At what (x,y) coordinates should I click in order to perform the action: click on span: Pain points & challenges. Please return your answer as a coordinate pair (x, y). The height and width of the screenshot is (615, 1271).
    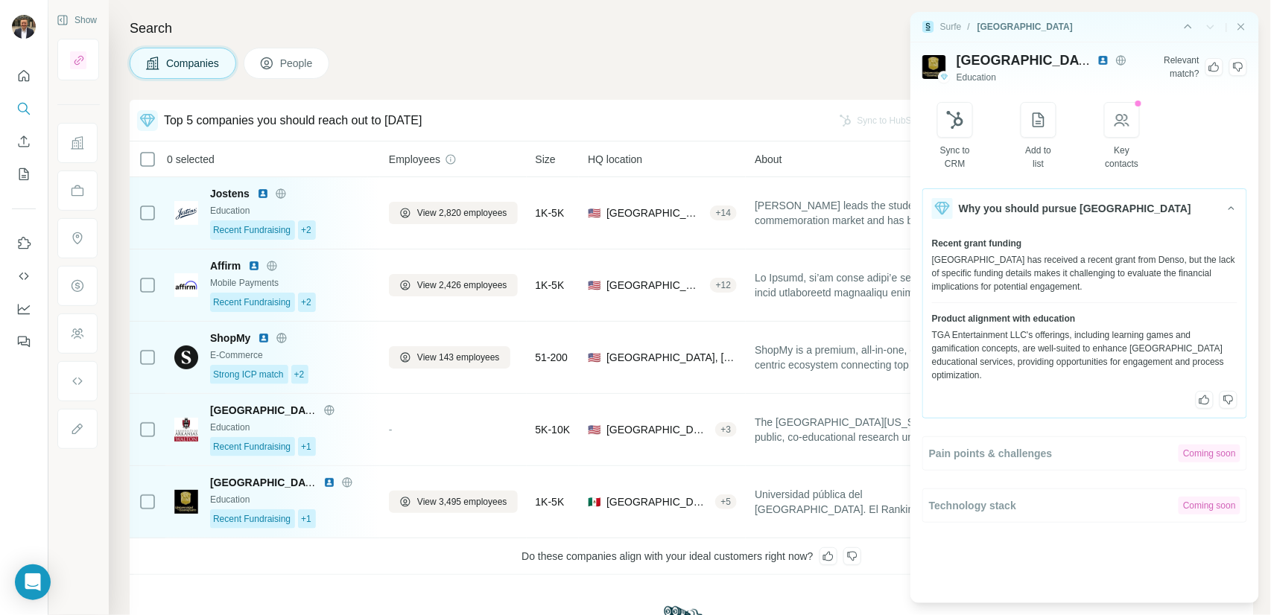
    Looking at the image, I should click on (991, 454).